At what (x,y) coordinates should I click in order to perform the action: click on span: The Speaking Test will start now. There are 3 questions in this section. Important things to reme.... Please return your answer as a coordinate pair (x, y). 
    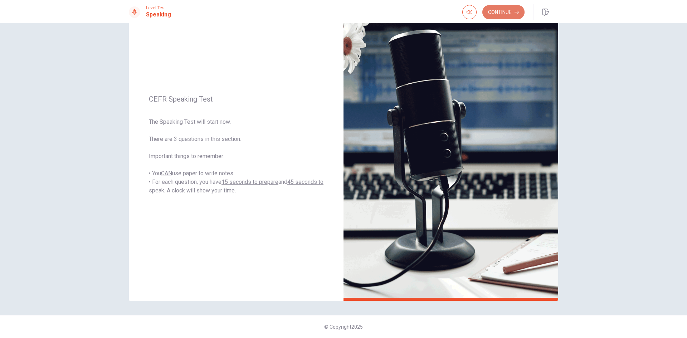
    Looking at the image, I should click on (236, 156).